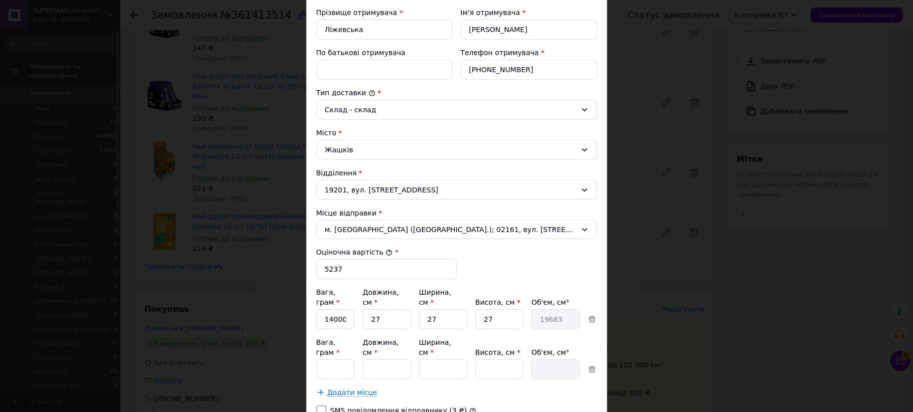  What do you see at coordinates (451, 110) in the screenshot?
I see `div: Склад - склад` at bounding box center [451, 110].